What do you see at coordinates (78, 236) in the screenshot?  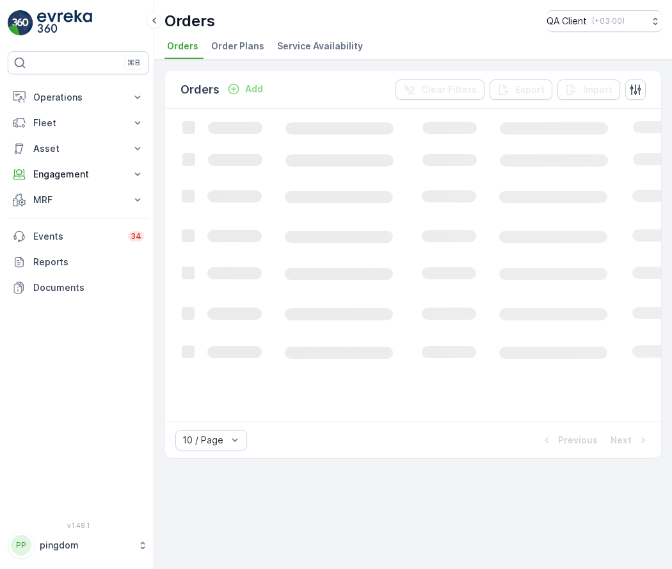 I see `a: Events34` at bounding box center [78, 236].